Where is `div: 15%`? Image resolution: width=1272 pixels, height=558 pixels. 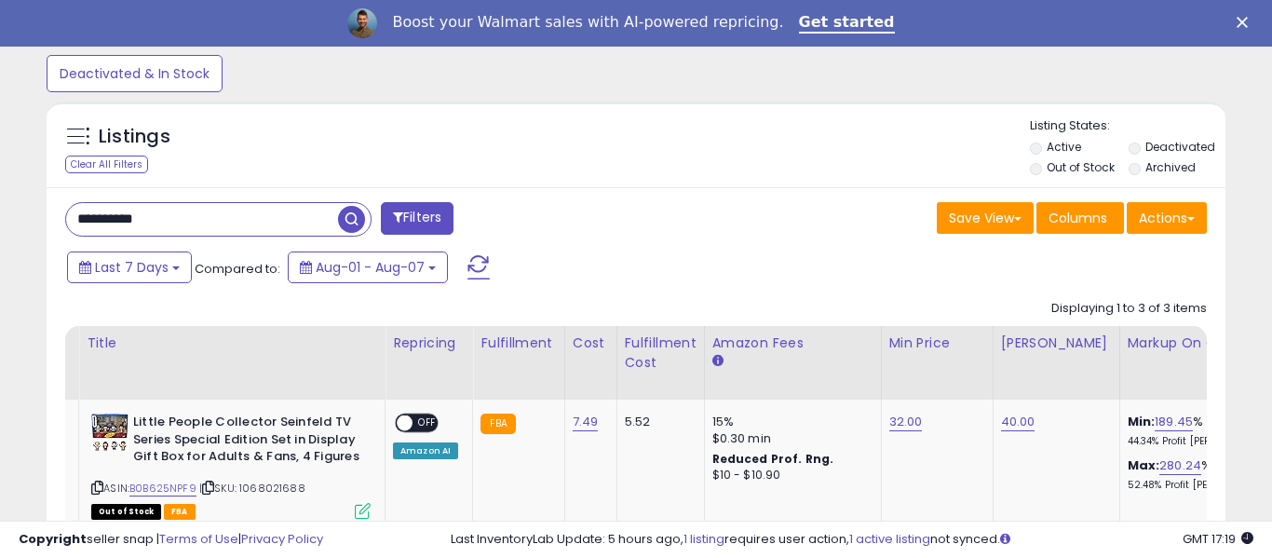 div: 15% is located at coordinates (790, 422).